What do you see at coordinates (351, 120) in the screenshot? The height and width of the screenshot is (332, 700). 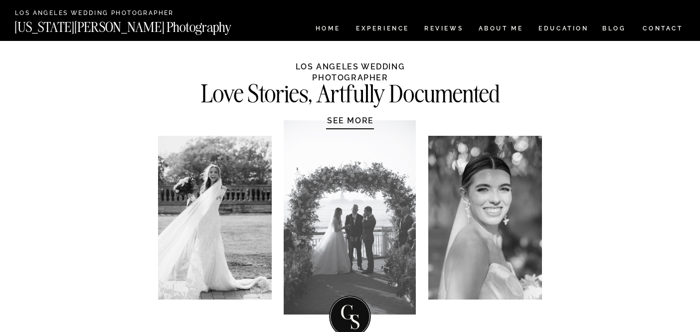 I see `h1: SEE MORE` at bounding box center [351, 120].